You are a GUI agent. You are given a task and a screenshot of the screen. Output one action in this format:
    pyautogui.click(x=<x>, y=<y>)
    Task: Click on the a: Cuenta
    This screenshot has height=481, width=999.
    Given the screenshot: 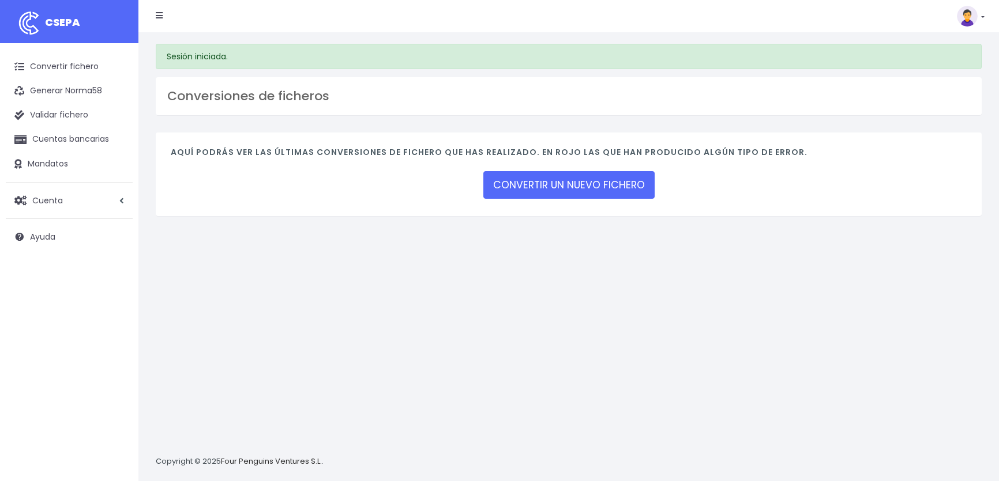 What is the action you would take?
    pyautogui.click(x=69, y=201)
    